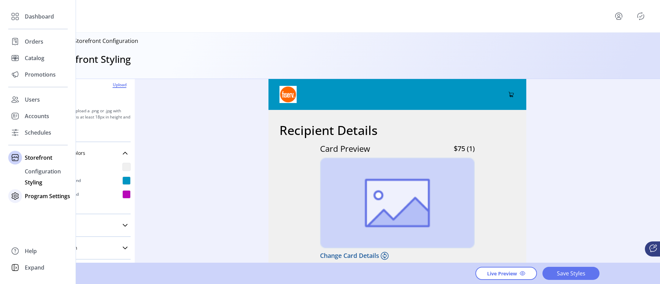 This screenshot has height=284, width=660. I want to click on button: Live Preview, so click(506, 274).